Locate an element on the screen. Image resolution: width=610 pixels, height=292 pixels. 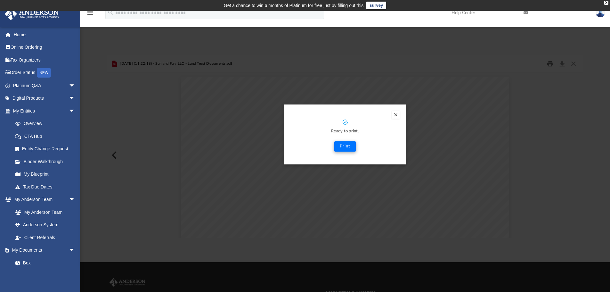
div: Preview is located at coordinates (345, 146).